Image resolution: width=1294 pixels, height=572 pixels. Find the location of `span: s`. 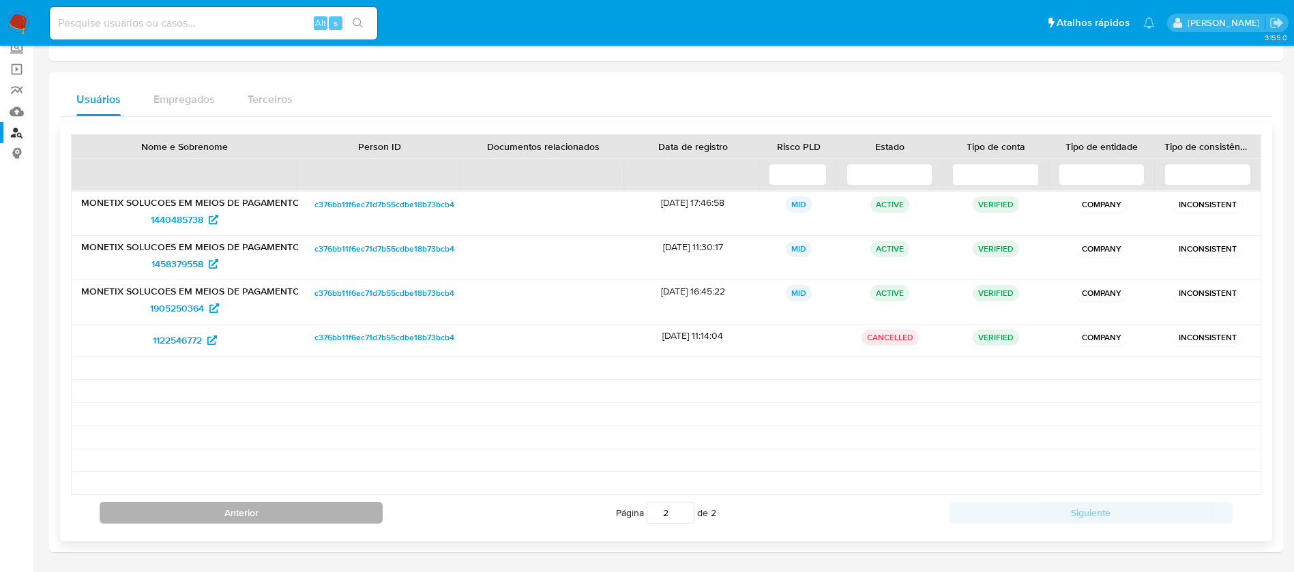

span: s is located at coordinates (336, 23).